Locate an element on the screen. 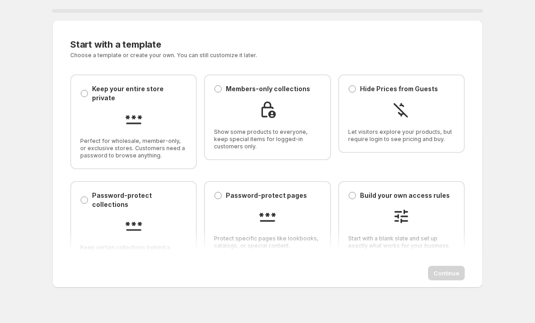 The height and width of the screenshot is (323, 535). p: Choose a template or create your own. You can still customize it later. is located at coordinates (214, 55).